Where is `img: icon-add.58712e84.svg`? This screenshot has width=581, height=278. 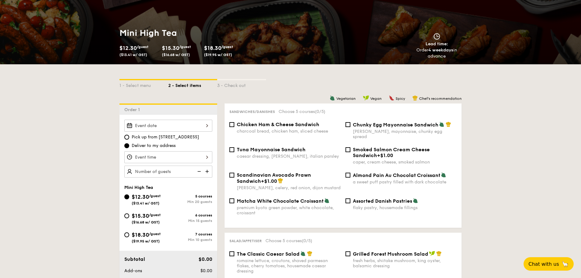
img: icon-add.58712e84.svg is located at coordinates (208, 171).